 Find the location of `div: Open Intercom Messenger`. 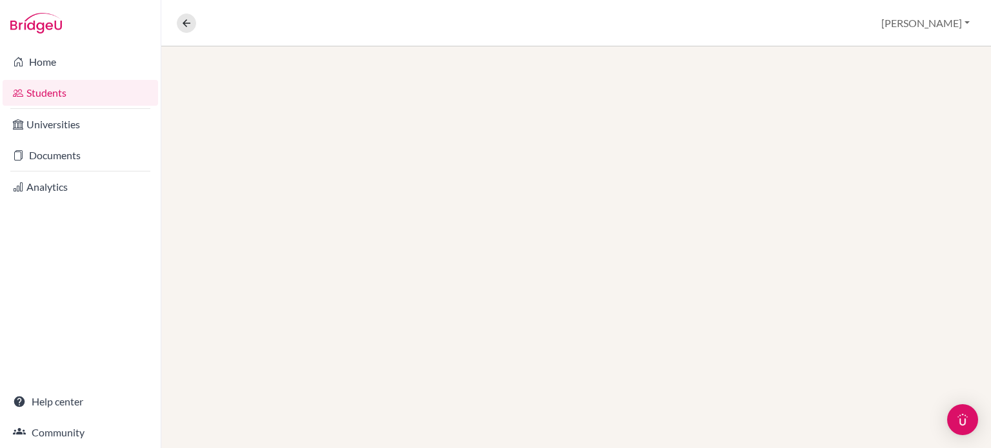

div: Open Intercom Messenger is located at coordinates (963, 420).